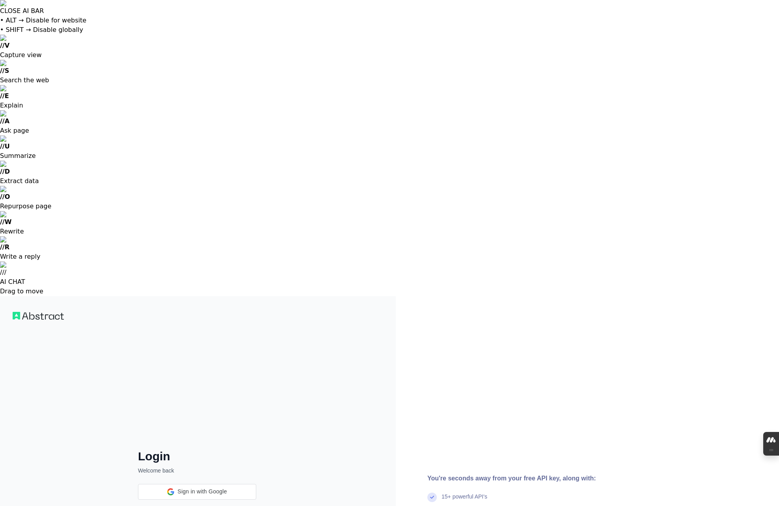  I want to click on img: Workflow, so click(38, 316).